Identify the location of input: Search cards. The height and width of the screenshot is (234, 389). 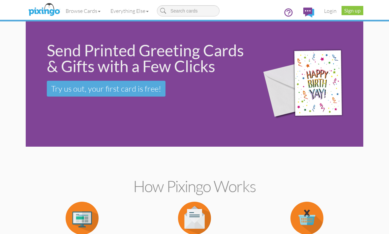
(188, 11).